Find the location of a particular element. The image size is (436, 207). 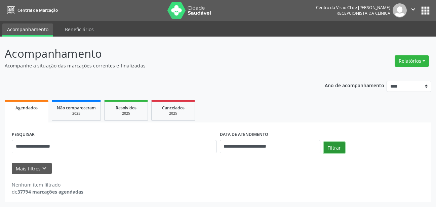

p: Ano de acompanhamento is located at coordinates (354, 85).